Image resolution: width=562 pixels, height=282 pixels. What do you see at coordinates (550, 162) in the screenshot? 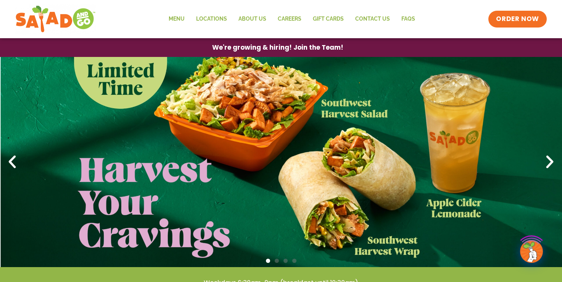
I see `div: Next slide` at bounding box center [550, 162].